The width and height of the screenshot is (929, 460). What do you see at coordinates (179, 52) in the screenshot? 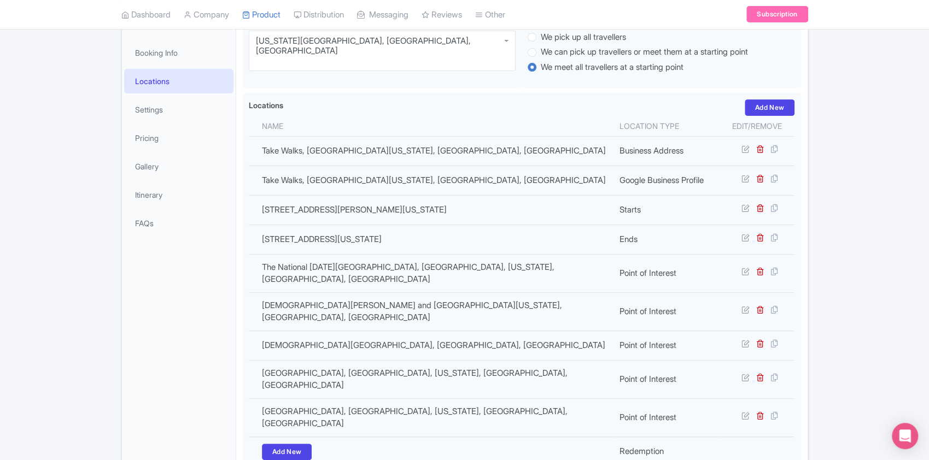
I see `a: Booking Info` at bounding box center [179, 52].